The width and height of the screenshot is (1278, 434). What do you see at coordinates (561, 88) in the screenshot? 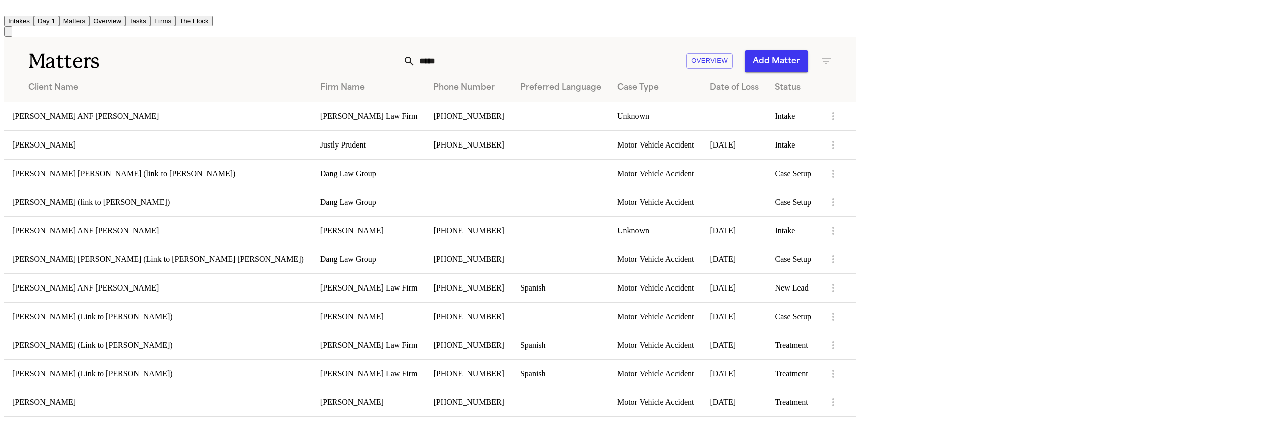
I see `div: Preferred Language` at bounding box center [561, 88].